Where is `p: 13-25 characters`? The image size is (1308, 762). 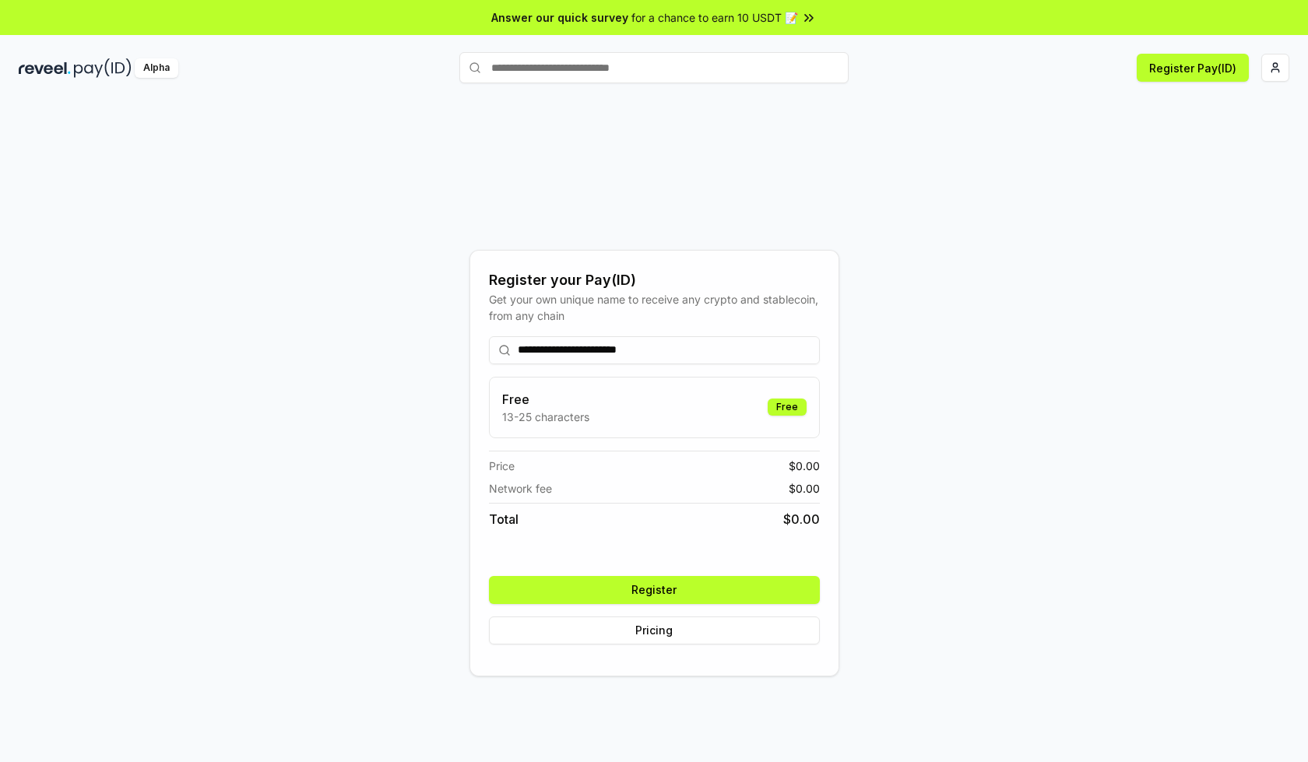
p: 13-25 characters is located at coordinates (546, 417).